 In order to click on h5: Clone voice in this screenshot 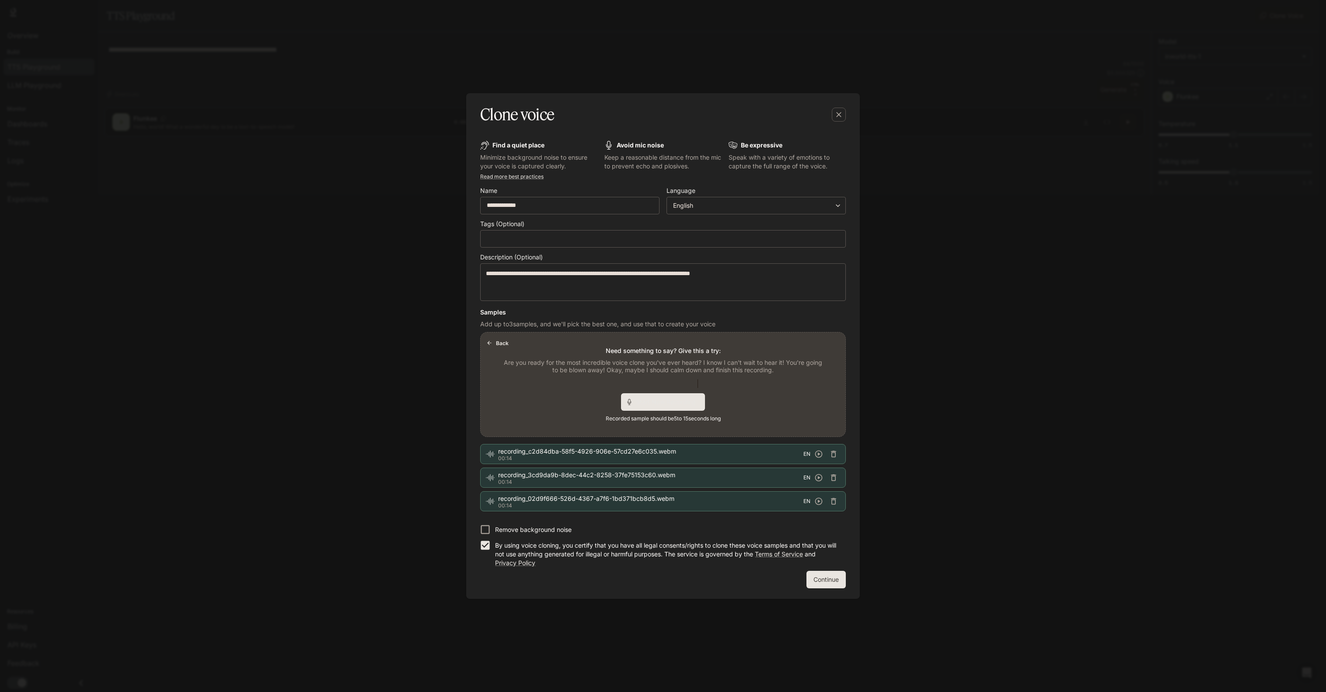, I will do `click(517, 115)`.